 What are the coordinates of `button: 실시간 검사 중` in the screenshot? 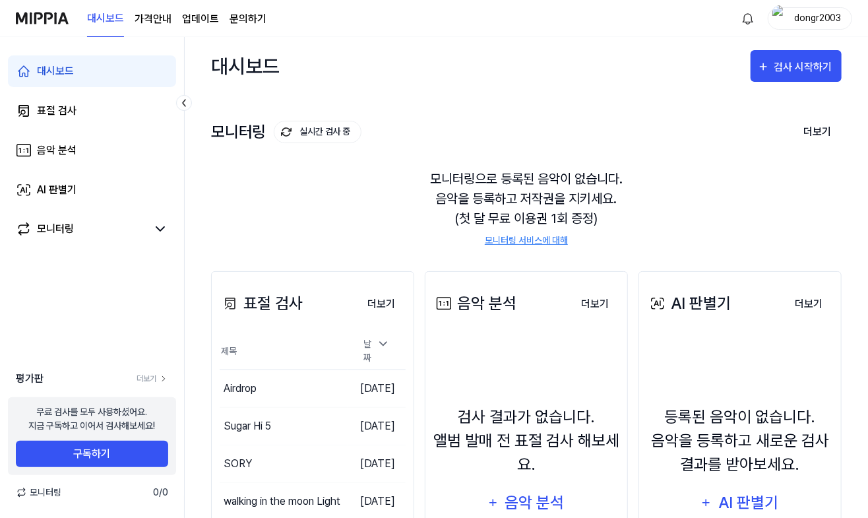 It's located at (317, 132).